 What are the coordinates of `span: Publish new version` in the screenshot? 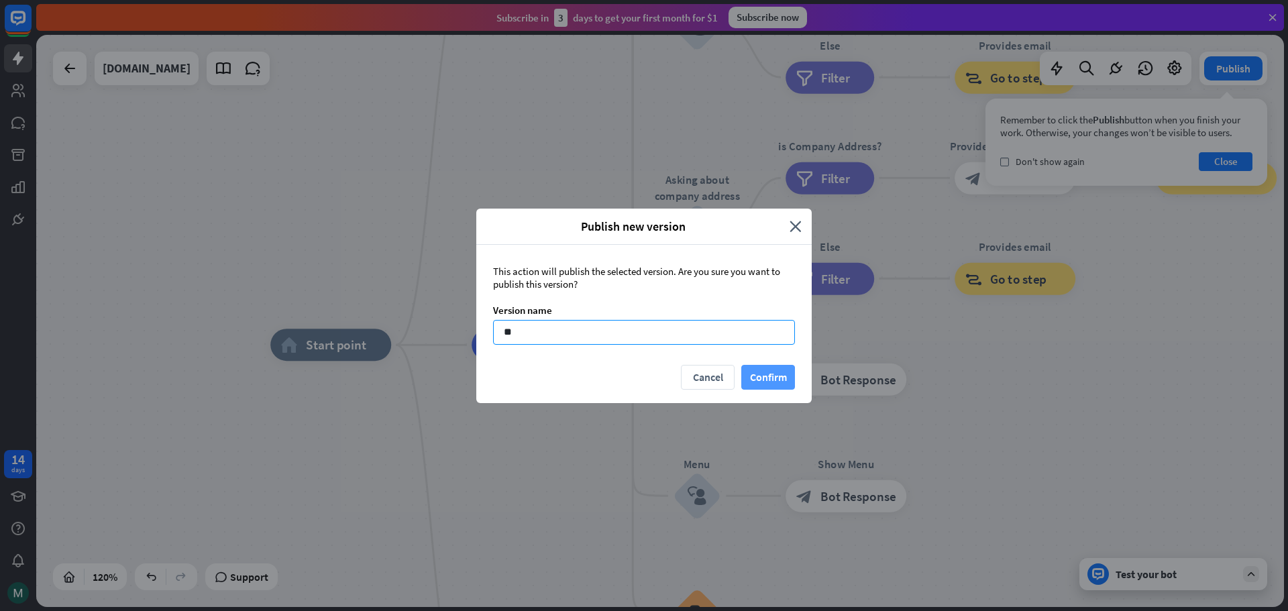 It's located at (632, 226).